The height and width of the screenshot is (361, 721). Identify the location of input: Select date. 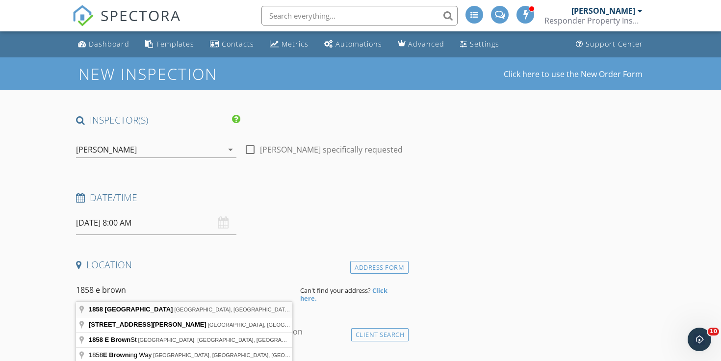
(156, 223).